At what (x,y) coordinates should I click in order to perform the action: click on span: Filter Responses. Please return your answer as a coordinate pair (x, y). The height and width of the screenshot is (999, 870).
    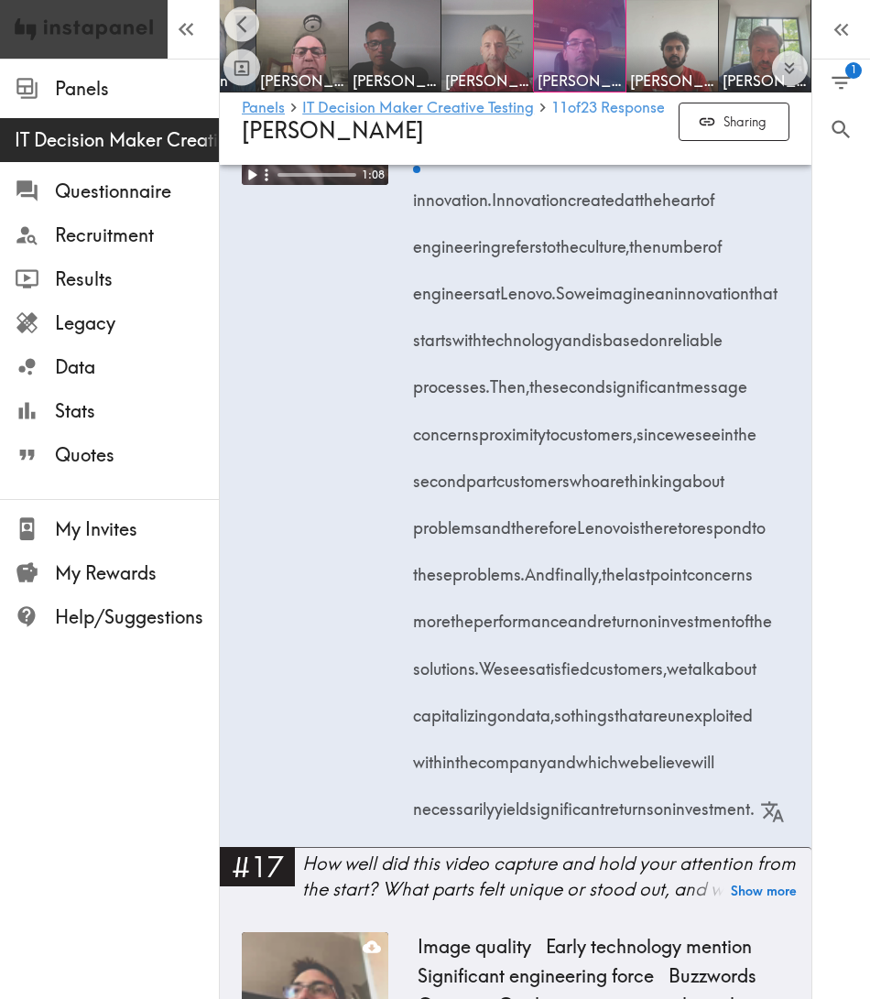
    Looking at the image, I should click on (840, 82).